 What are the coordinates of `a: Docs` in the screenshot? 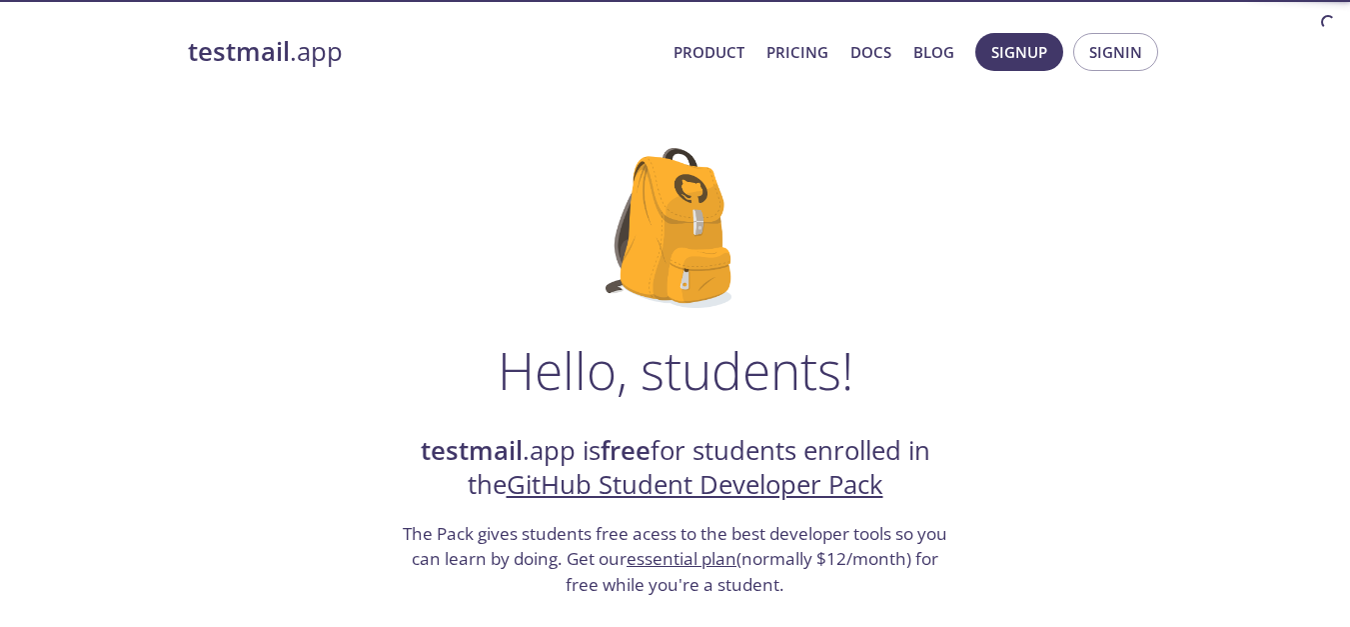 It's located at (871, 52).